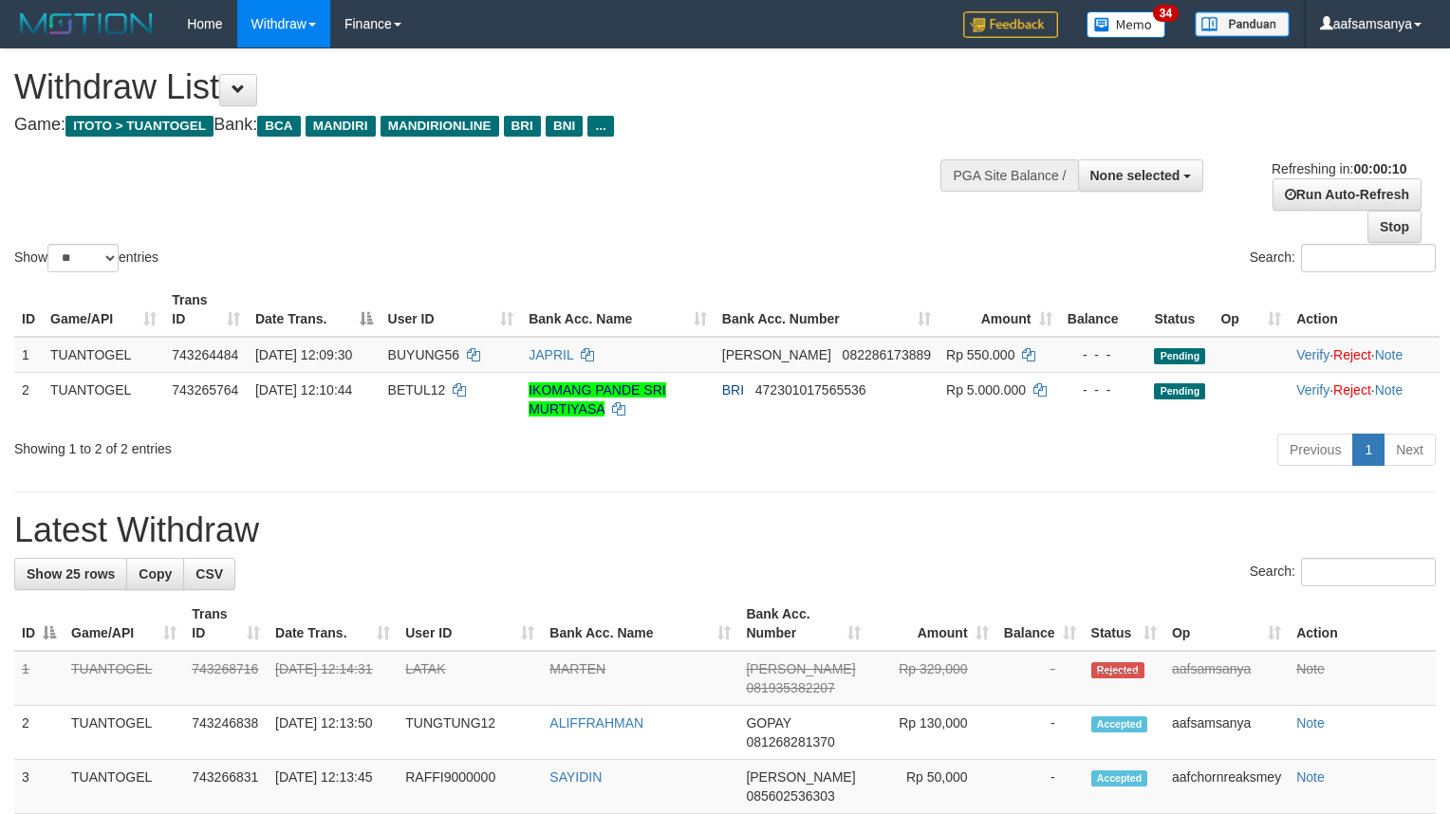 The height and width of the screenshot is (814, 1450). Describe the element at coordinates (70, 574) in the screenshot. I see `a: Show 25 rows` at that location.